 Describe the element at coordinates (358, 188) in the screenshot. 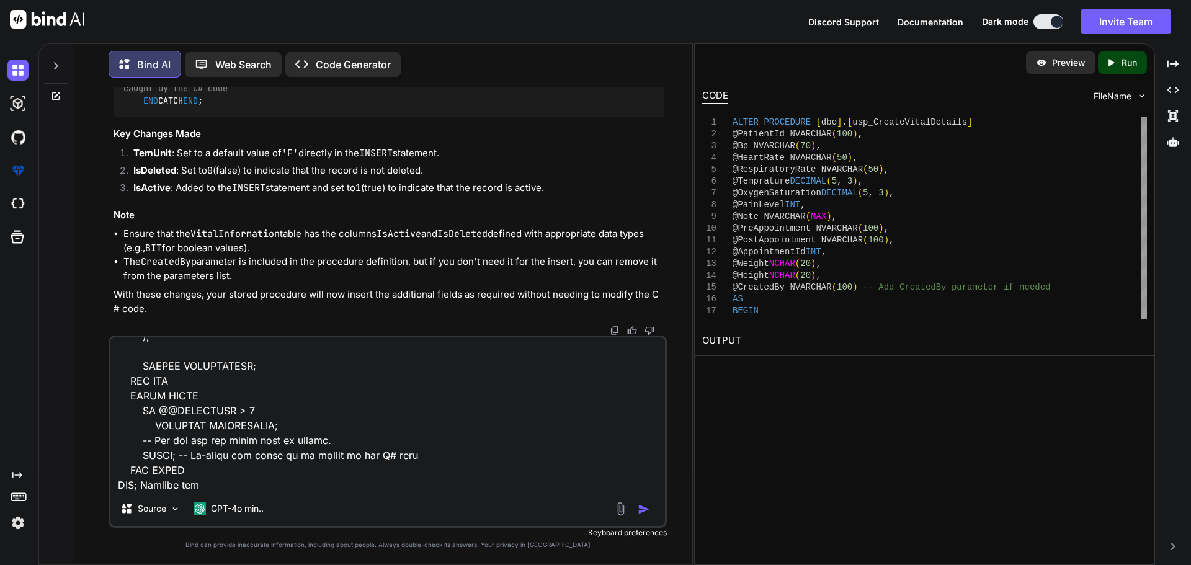

I see `code: 1` at that location.